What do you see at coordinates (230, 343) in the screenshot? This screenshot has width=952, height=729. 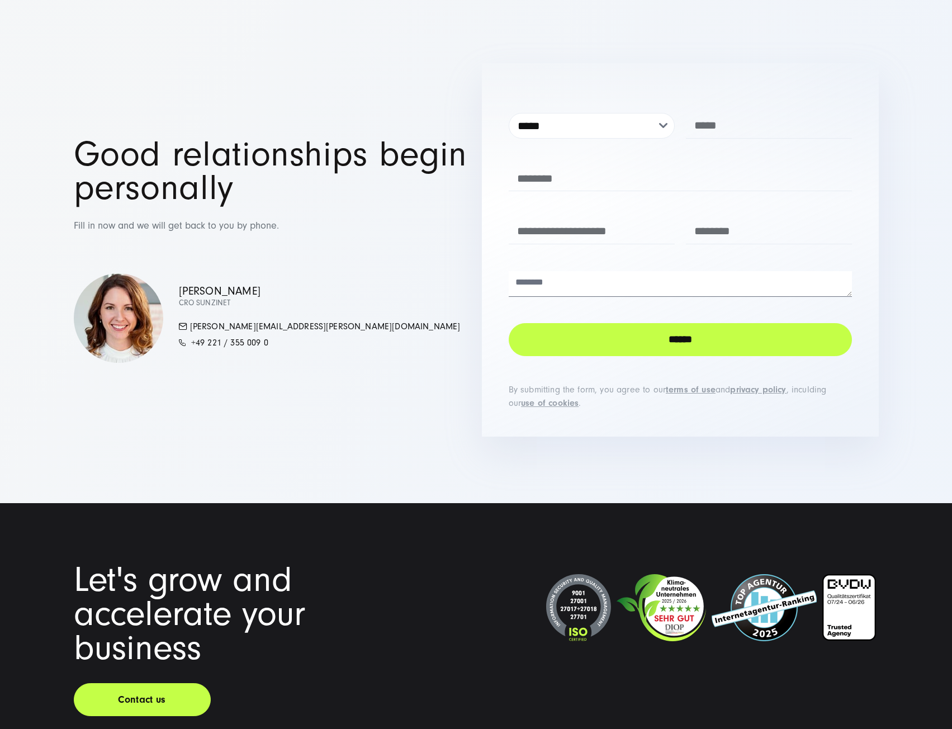 I see `span: +49 221 / 355 009 0` at bounding box center [230, 343].